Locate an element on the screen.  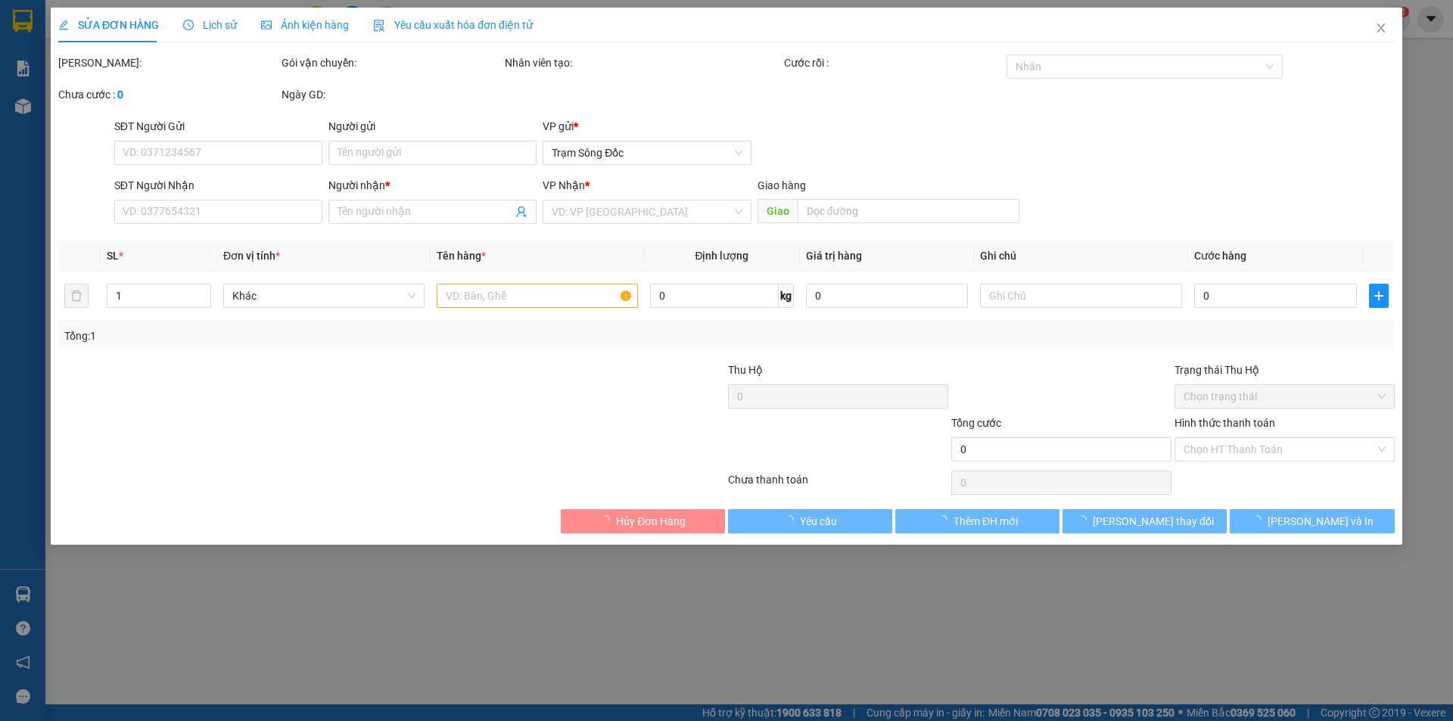
div: Người nhận is located at coordinates (432, 185).